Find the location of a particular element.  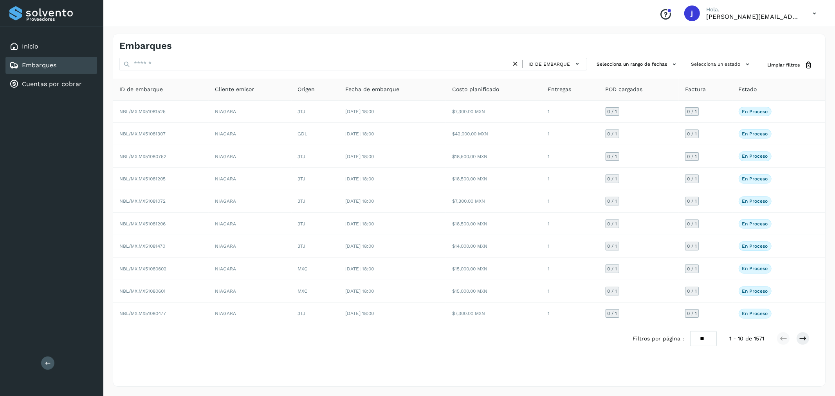

span: NBL/MX.MX51081307 is located at coordinates (142, 134).